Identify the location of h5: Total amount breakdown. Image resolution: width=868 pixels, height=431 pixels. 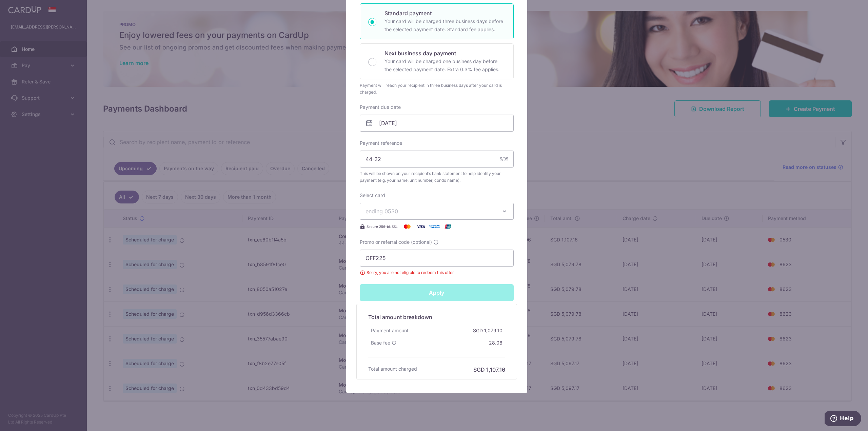
(437, 317).